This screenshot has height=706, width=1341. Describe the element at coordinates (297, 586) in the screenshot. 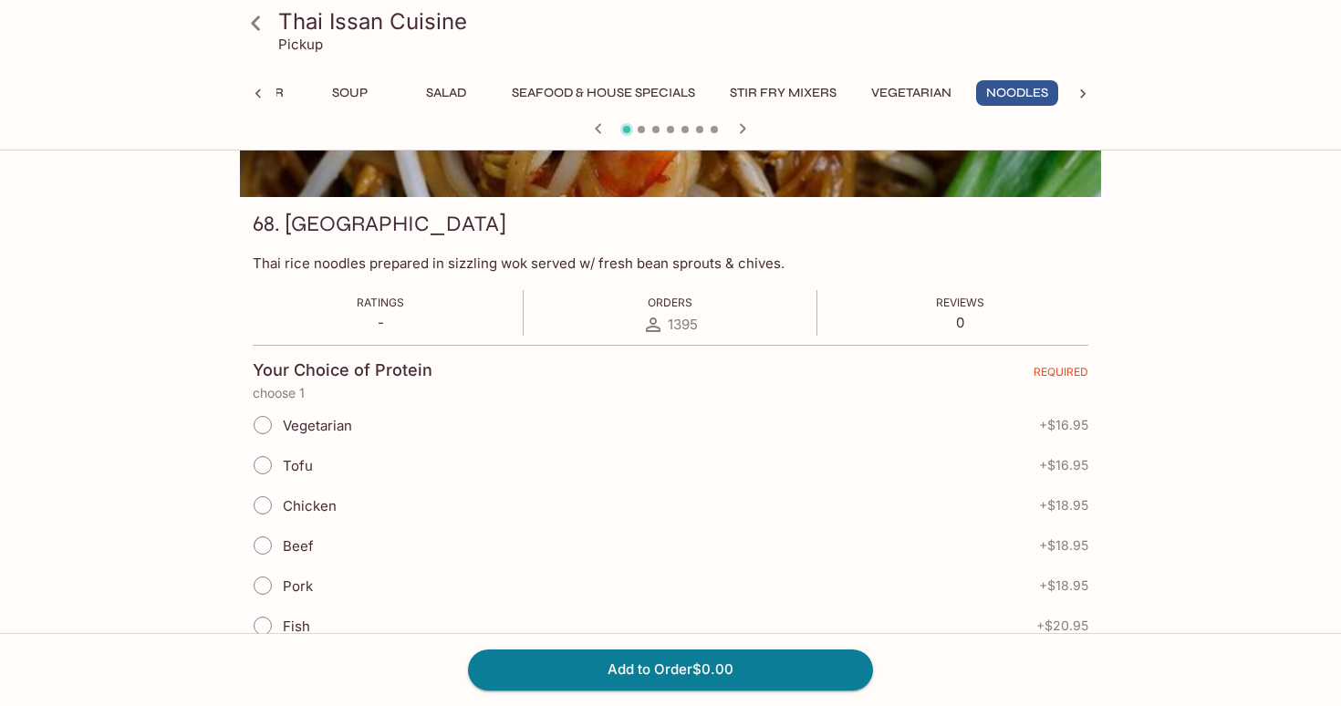

I see `span: Pork` at that location.